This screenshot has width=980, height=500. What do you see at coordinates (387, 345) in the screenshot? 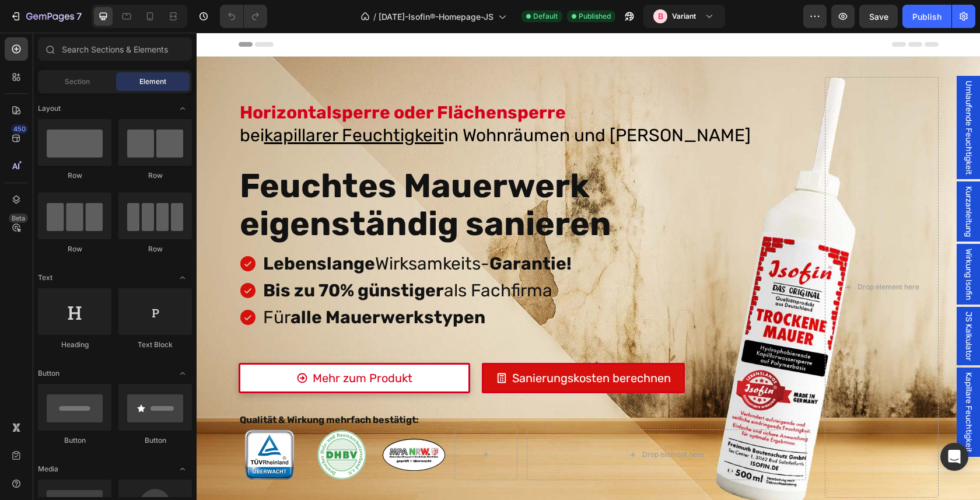
I see `a: Sanierungskosten berechnen` at bounding box center [387, 345].